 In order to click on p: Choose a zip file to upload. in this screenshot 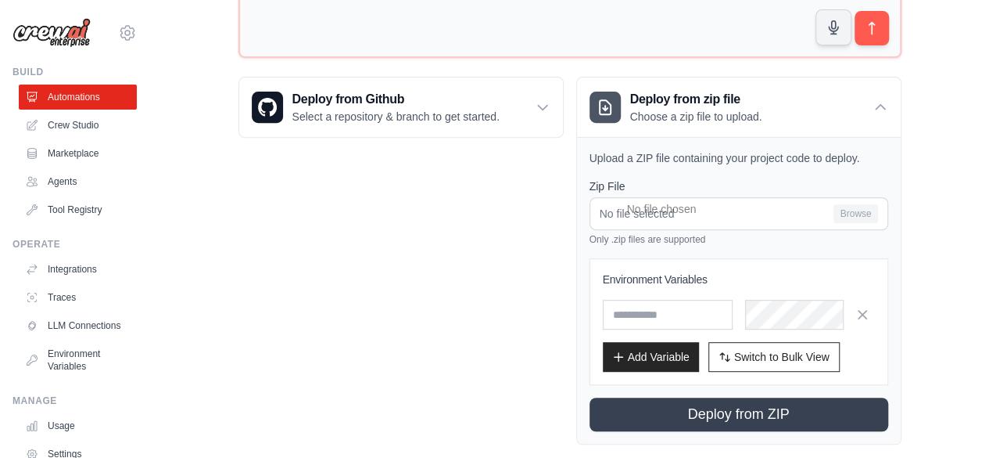, I will do `click(696, 117)`.